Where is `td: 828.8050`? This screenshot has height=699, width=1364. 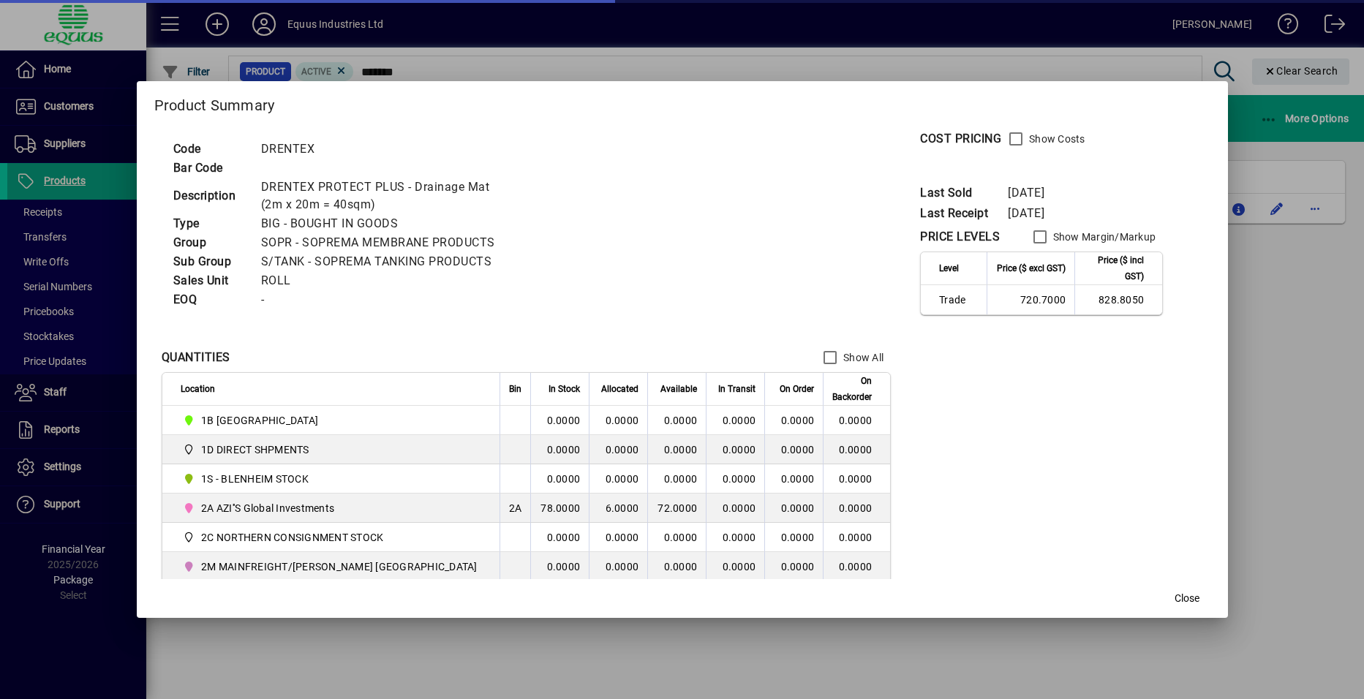 td: 828.8050 is located at coordinates (1118, 300).